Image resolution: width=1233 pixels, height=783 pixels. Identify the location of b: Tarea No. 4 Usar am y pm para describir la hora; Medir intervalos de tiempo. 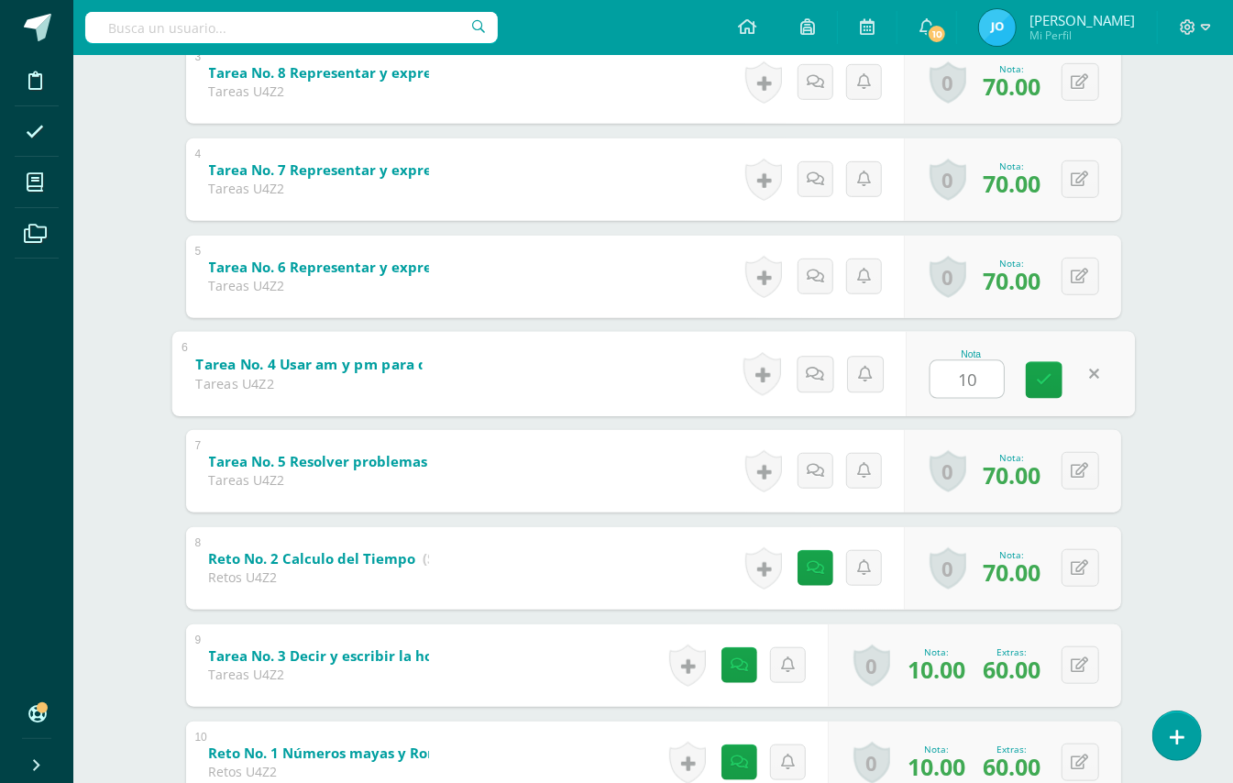
(468, 363).